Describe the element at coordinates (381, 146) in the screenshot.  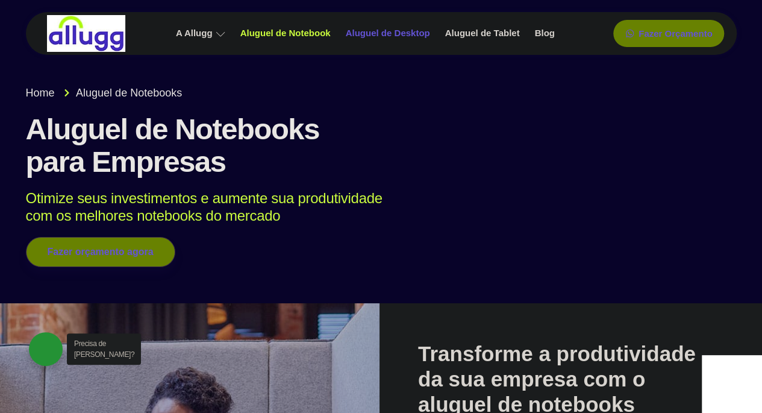
I see `h1: Aluguel de Notebooks para Empresas` at that location.